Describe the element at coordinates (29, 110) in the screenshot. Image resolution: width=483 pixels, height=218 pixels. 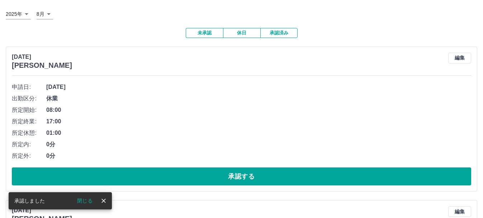
I see `span: 所定開始:` at that location.